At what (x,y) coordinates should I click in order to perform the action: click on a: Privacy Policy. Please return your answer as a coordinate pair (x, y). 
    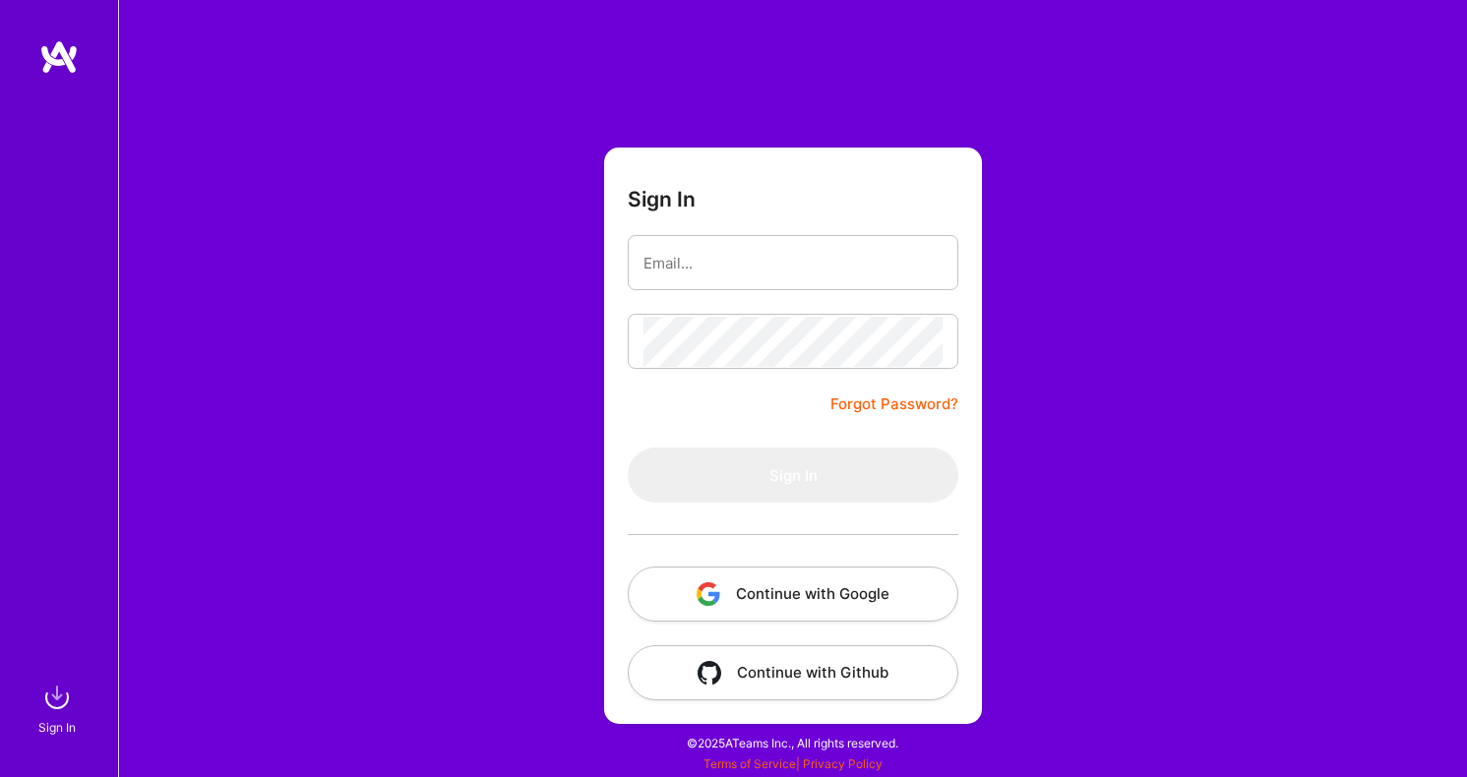
    Looking at the image, I should click on (842, 764).